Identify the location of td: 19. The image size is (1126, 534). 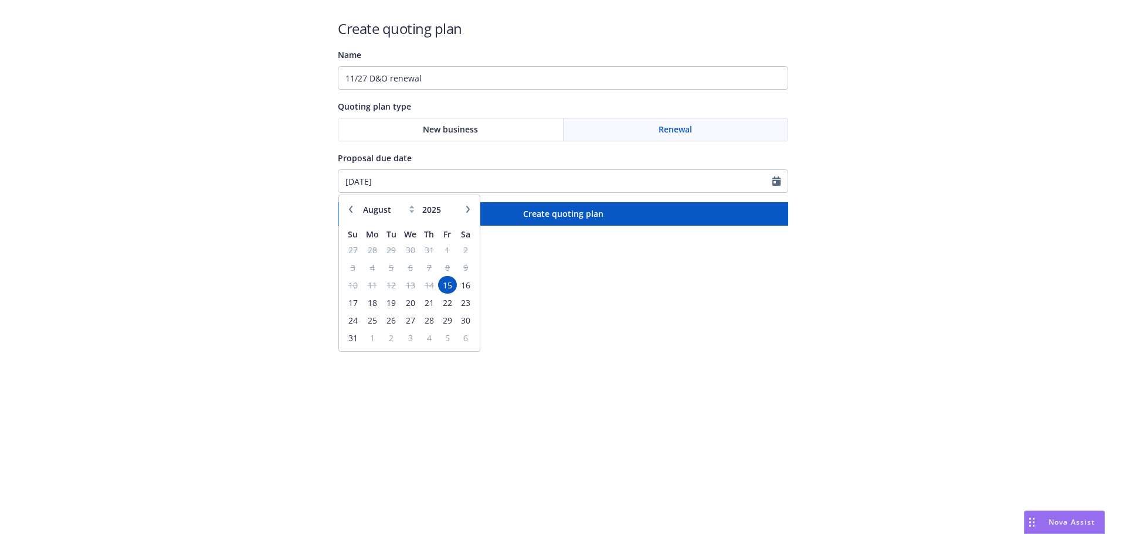
(391, 303).